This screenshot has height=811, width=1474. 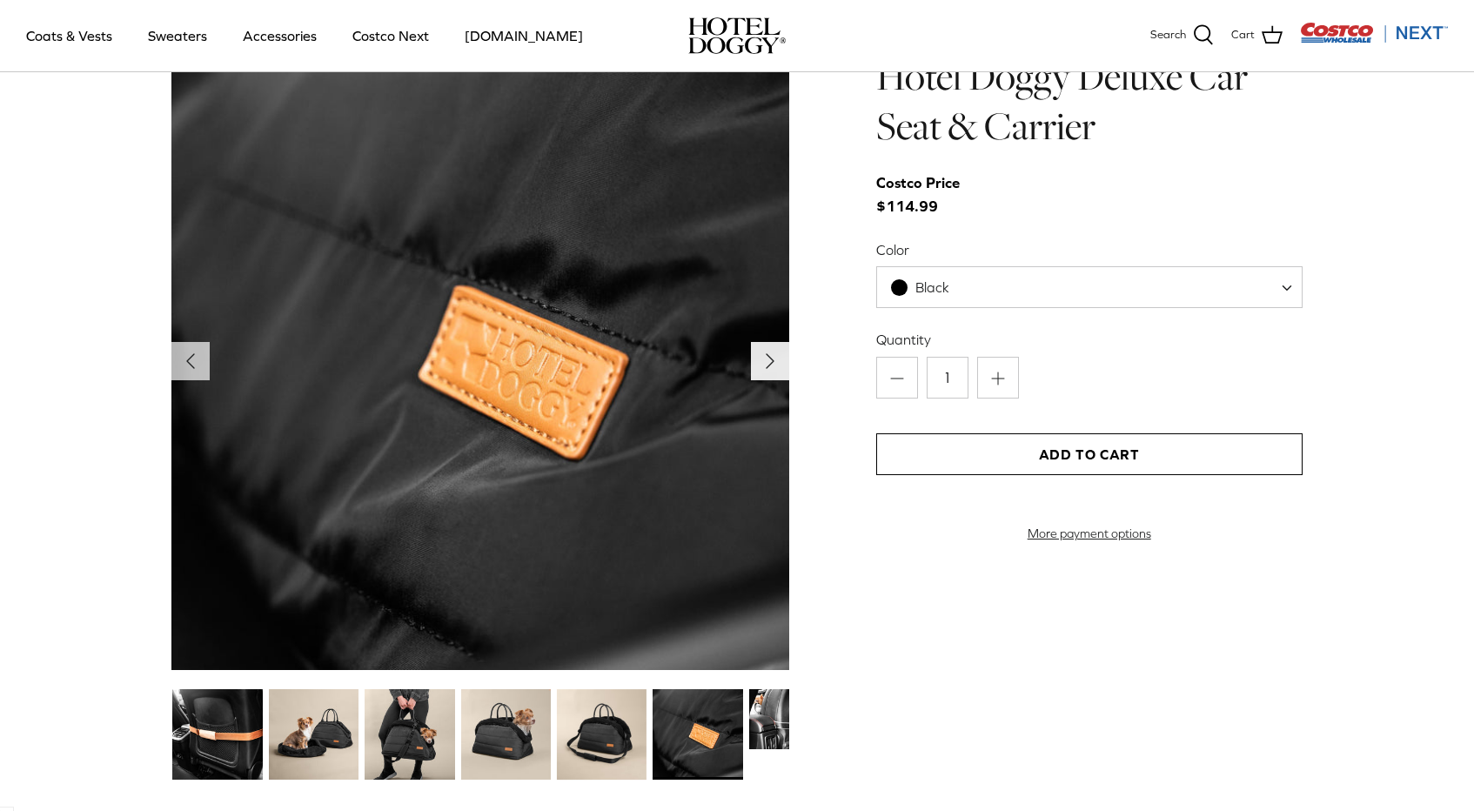 I want to click on a: More payment options, so click(x=1090, y=533).